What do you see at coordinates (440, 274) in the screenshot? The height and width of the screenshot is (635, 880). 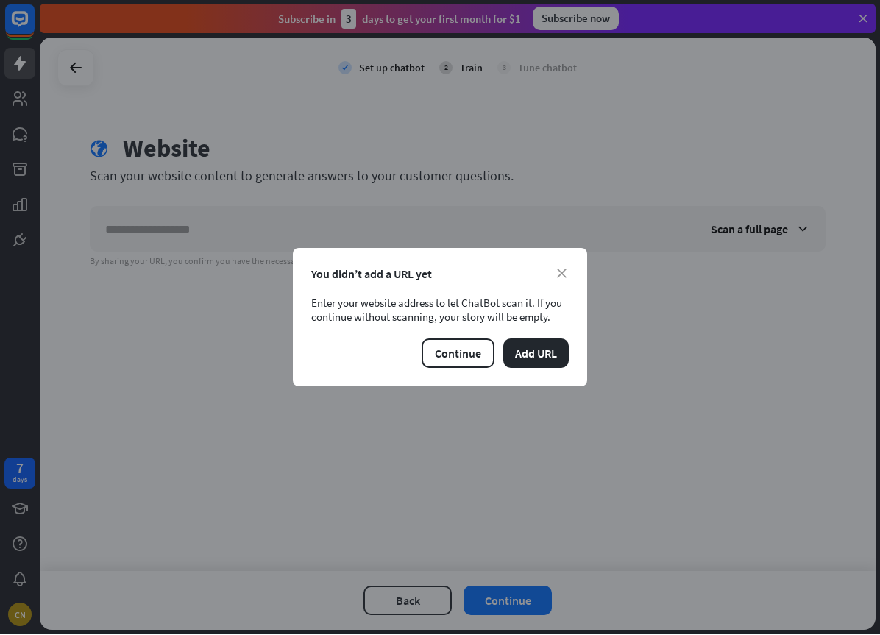 I see `div: You didn’t add a URL yet` at bounding box center [440, 274].